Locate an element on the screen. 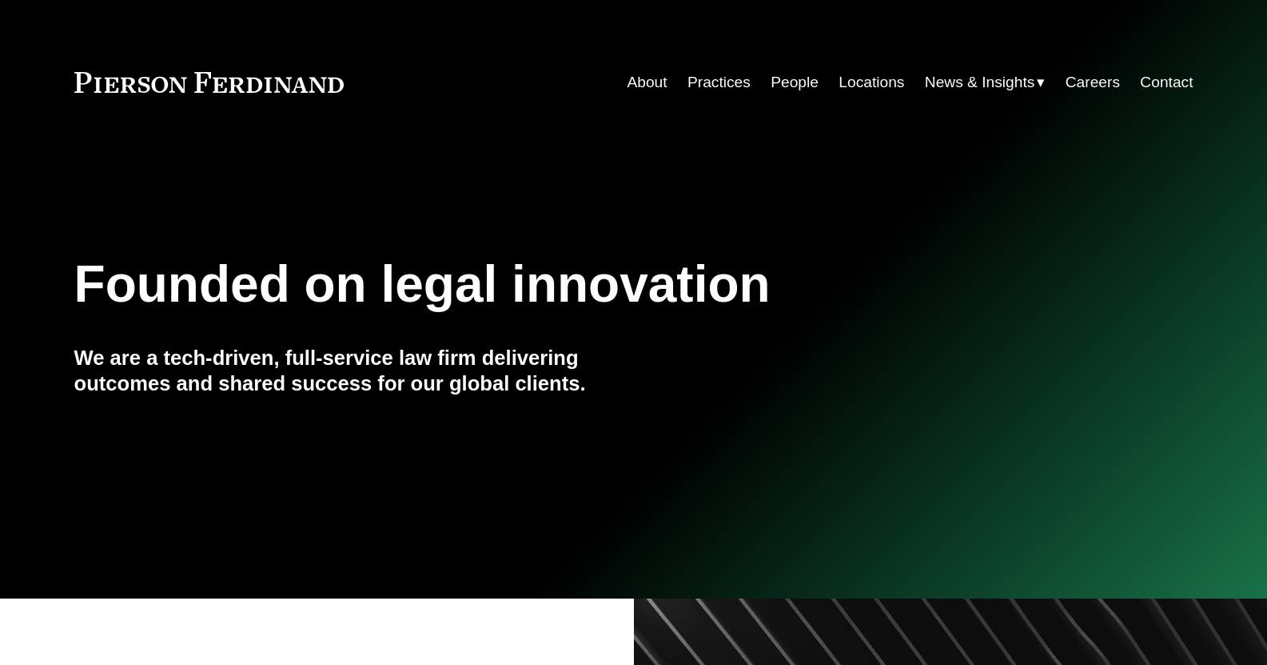 The image size is (1267, 665). a: People is located at coordinates (795, 82).